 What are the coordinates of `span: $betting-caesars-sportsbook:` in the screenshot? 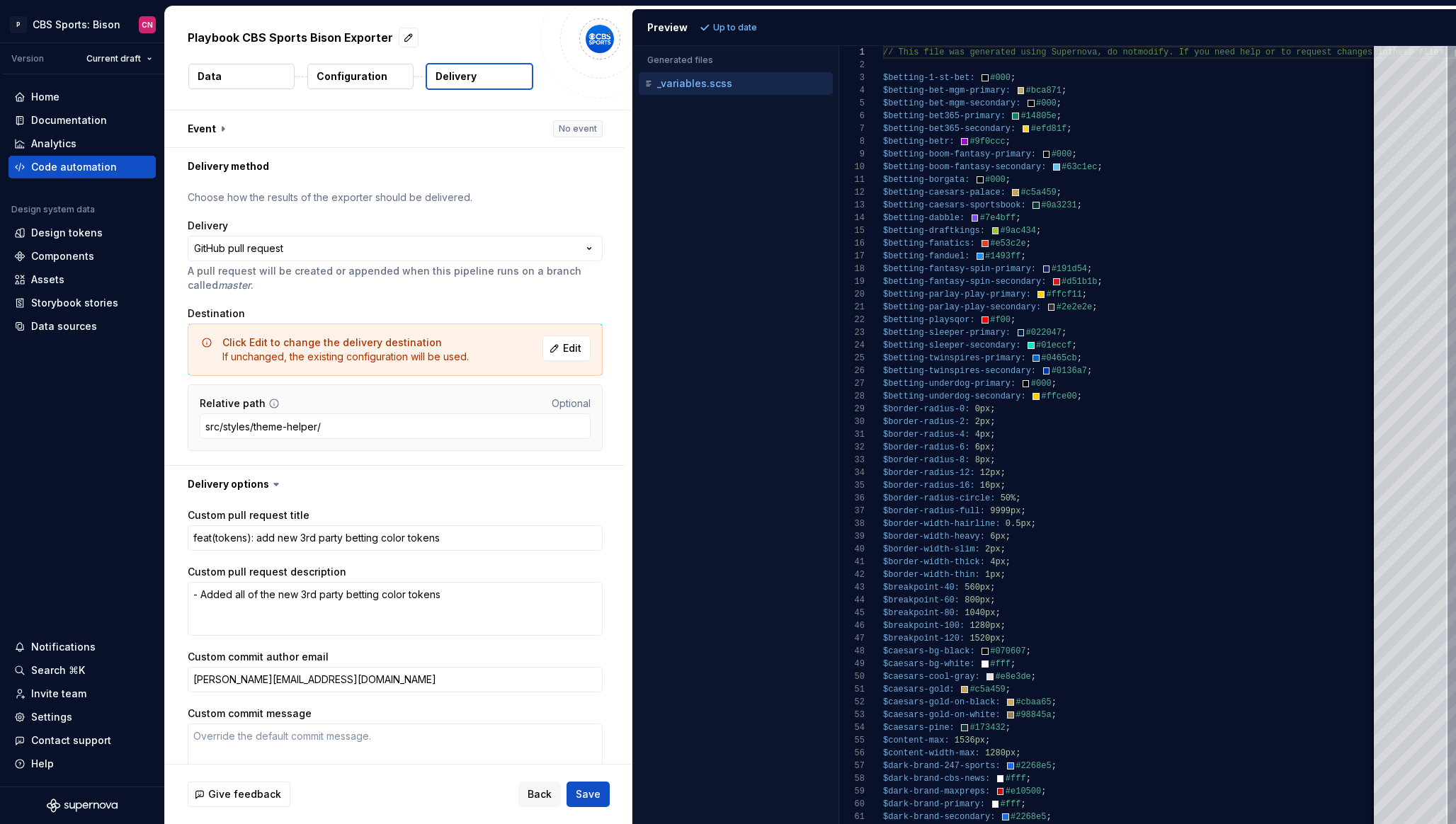 It's located at (955, 205).